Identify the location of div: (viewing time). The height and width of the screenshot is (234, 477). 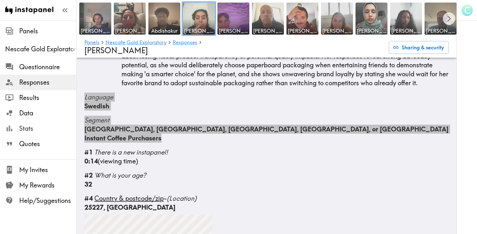
(267, 161).